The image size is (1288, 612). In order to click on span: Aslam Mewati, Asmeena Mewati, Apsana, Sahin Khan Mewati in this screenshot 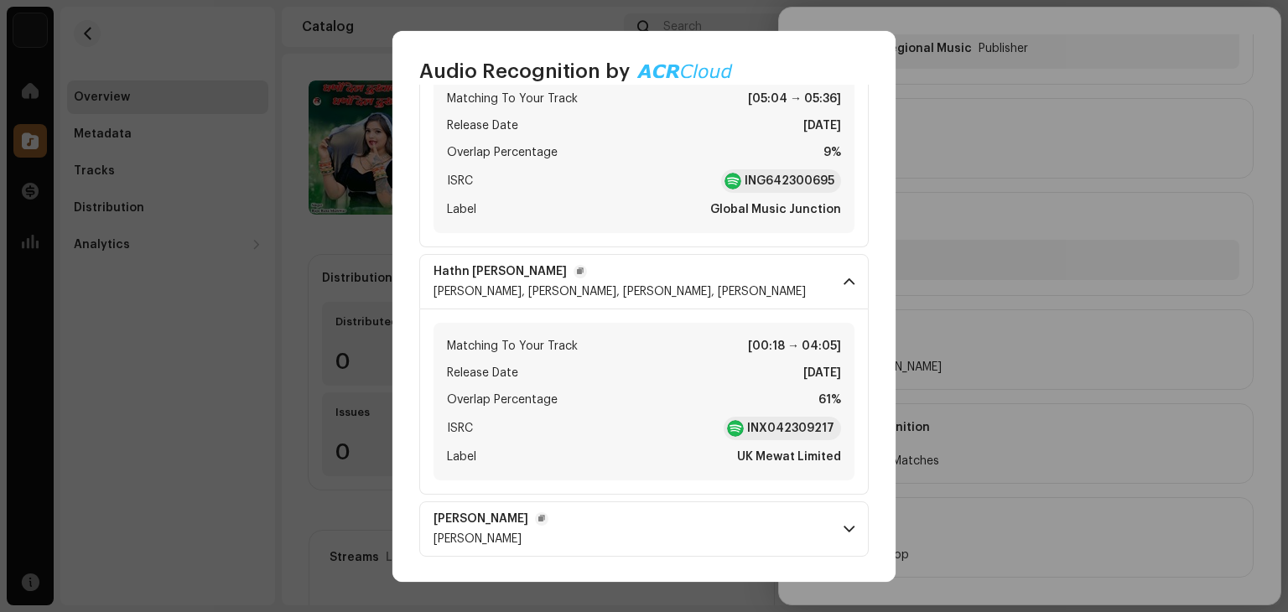, I will do `click(620, 292)`.